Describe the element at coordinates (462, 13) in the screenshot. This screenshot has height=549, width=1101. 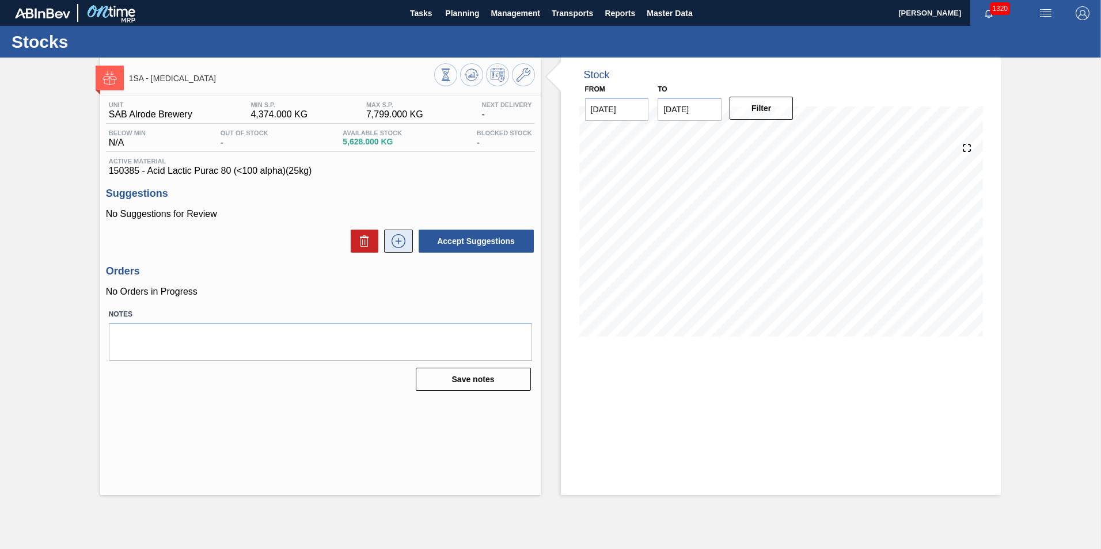
I see `span: Planning` at that location.